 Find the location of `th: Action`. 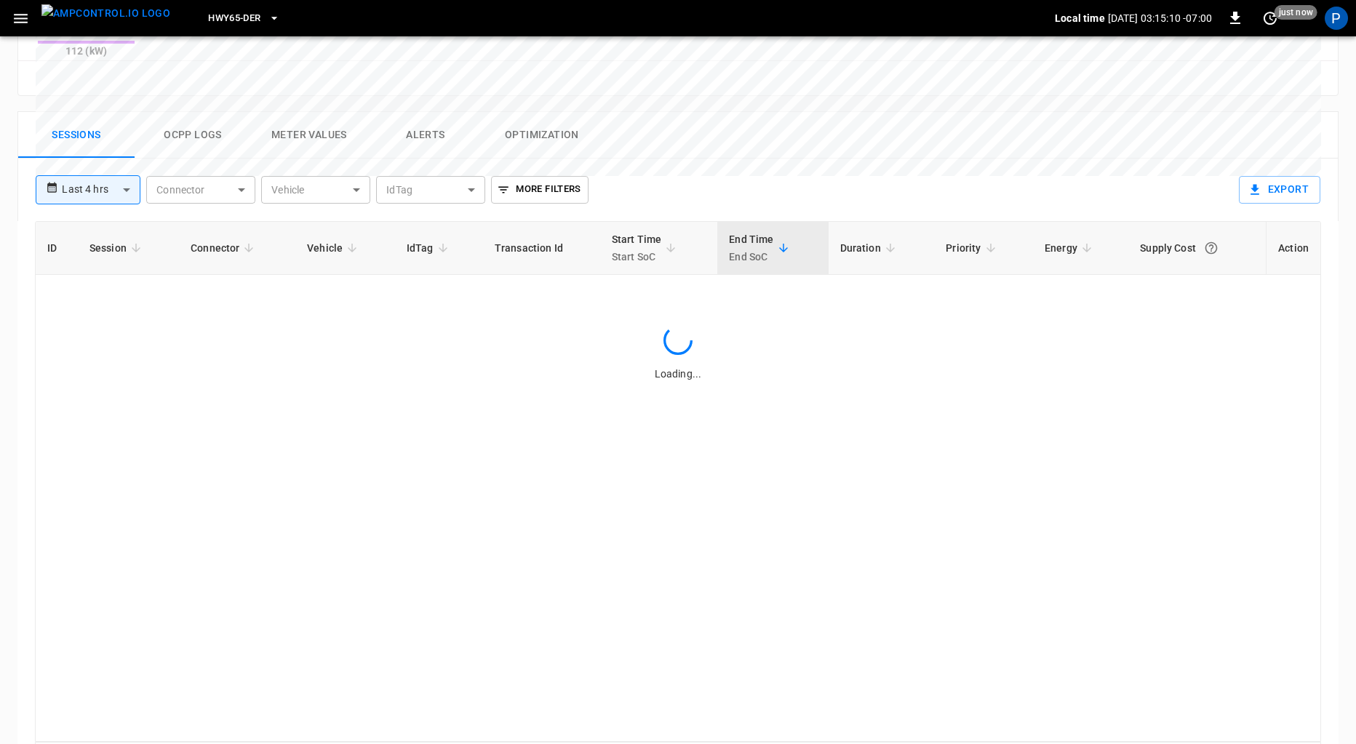

th: Action is located at coordinates (1293, 248).